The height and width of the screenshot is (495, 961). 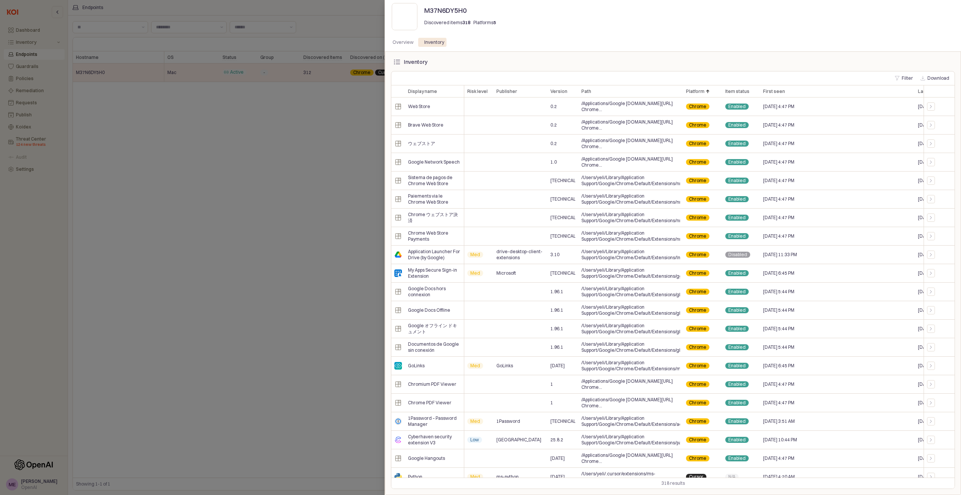 I want to click on span: Cyberhaven security extension V3, so click(x=435, y=440).